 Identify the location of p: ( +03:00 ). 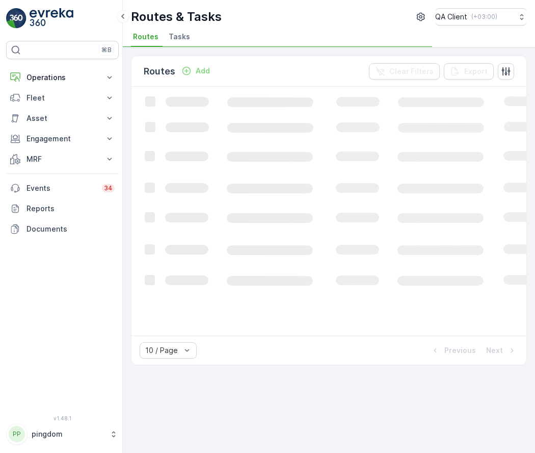
(484, 17).